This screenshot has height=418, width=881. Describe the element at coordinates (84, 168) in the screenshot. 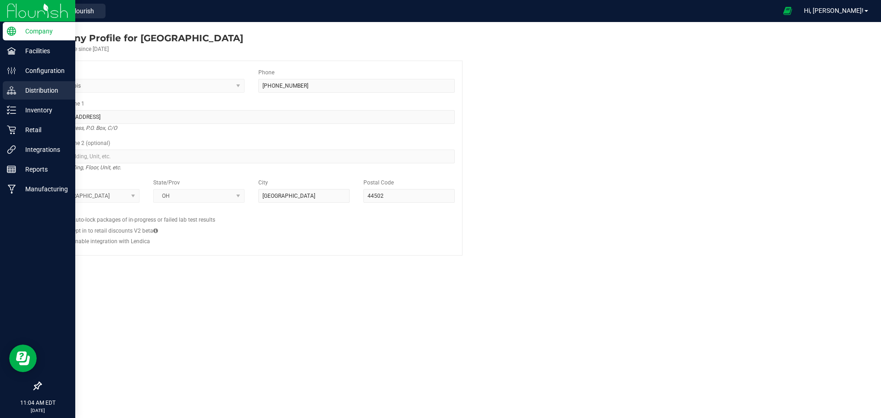

I see `i: Suite, Building, Floor, Unit, etc.` at that location.